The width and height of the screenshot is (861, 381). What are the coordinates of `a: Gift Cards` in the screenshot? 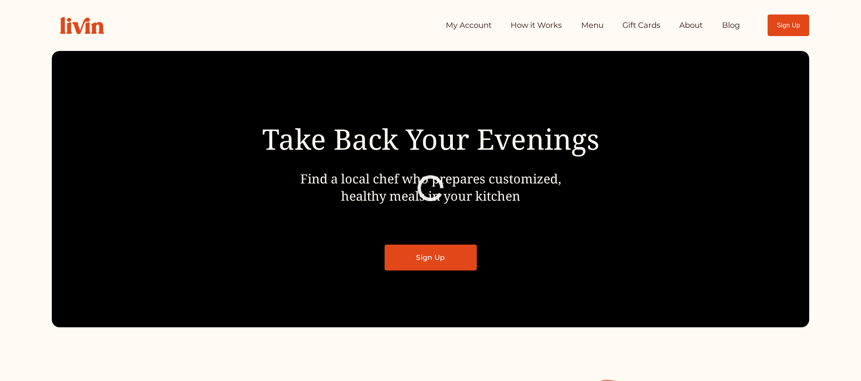 It's located at (641, 26).